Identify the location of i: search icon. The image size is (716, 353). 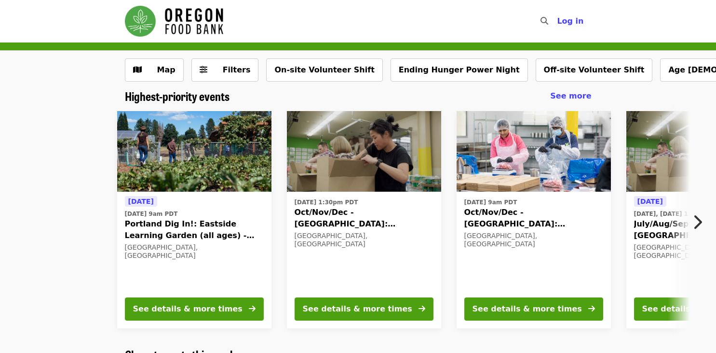
(544, 21).